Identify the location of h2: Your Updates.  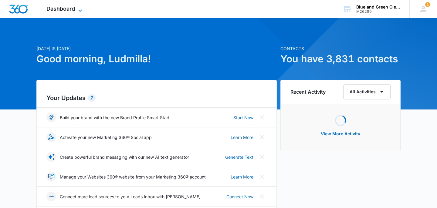
(157, 98).